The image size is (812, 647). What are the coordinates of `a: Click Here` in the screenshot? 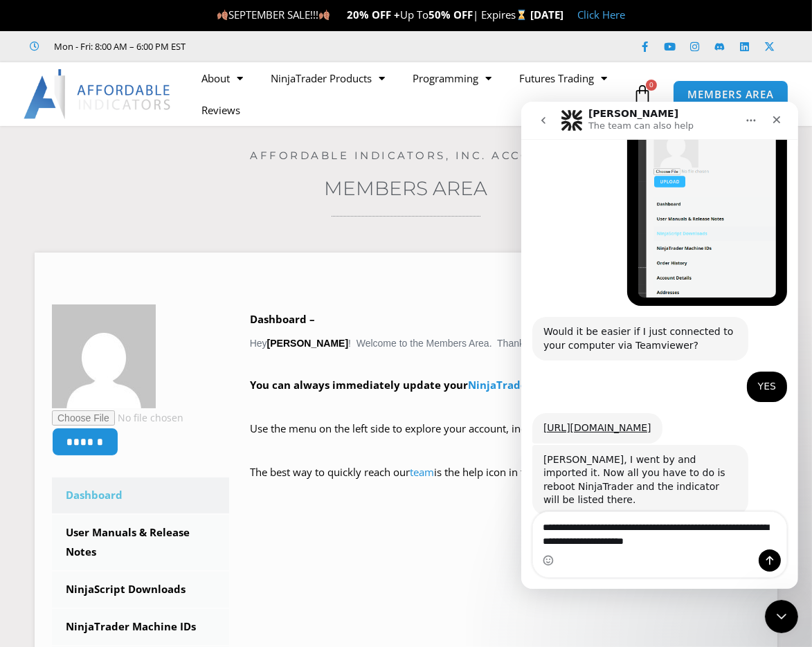 It's located at (601, 15).